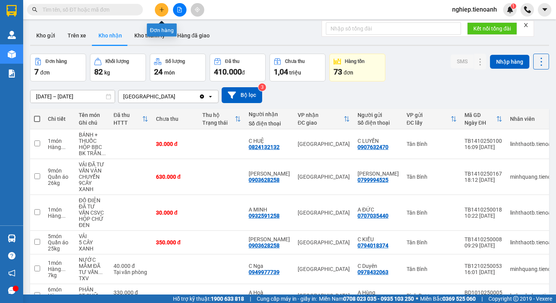 This screenshot has height=303, width=556. Describe the element at coordinates (179, 10) in the screenshot. I see `span: file-add` at that location.